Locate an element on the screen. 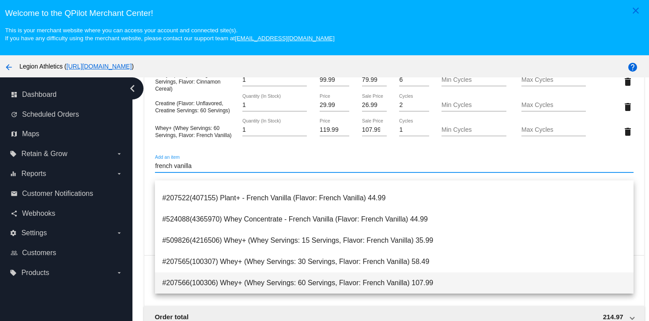 The height and width of the screenshot is (321, 649). i: share is located at coordinates (14, 213).